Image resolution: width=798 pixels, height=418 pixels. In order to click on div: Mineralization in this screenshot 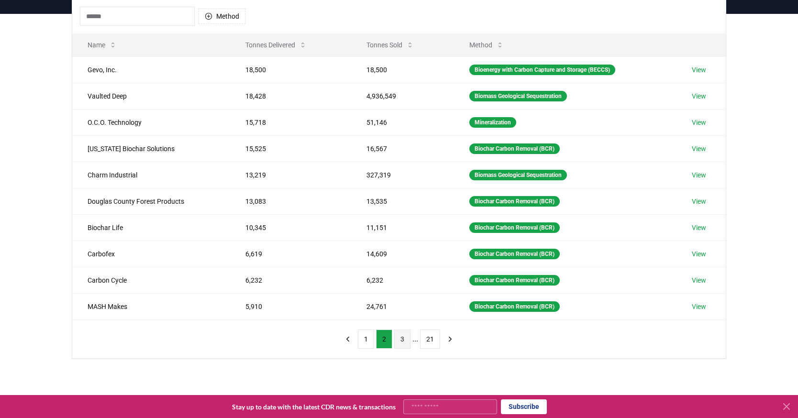, I will do `click(493, 123)`.